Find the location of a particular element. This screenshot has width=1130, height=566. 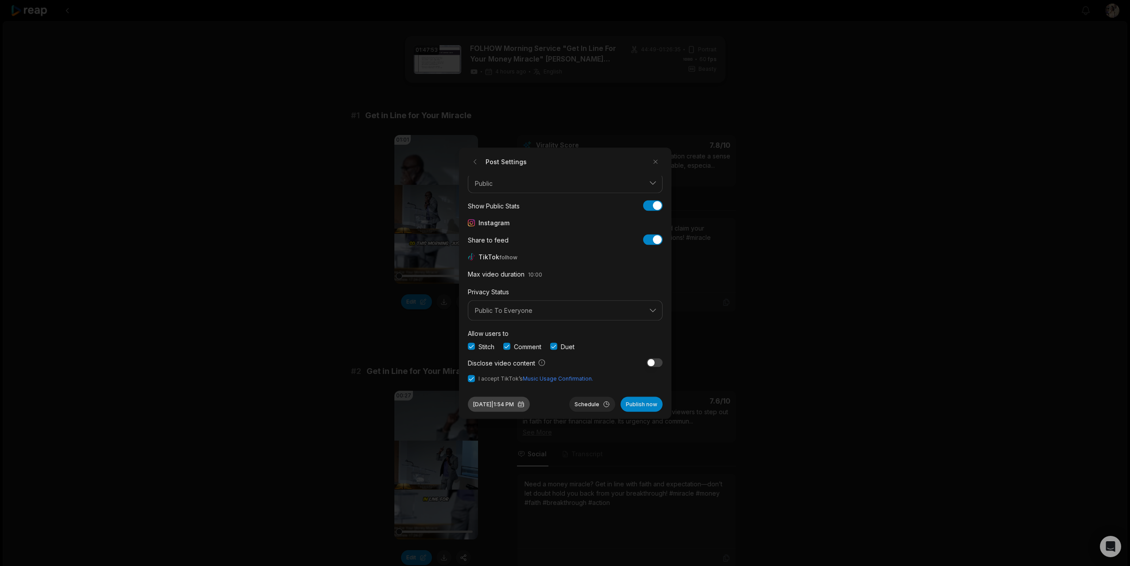

span: Instagram is located at coordinates (494, 223).